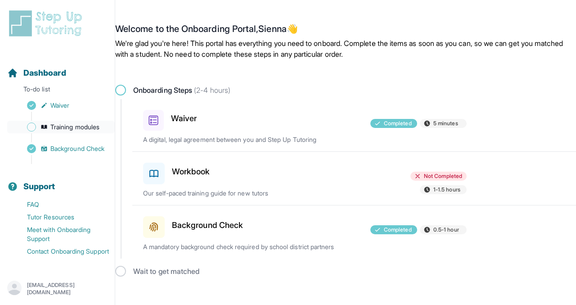 The image size is (576, 305). Describe the element at coordinates (249, 193) in the screenshot. I see `p: Our self-paced training guide for new tutors` at that location.